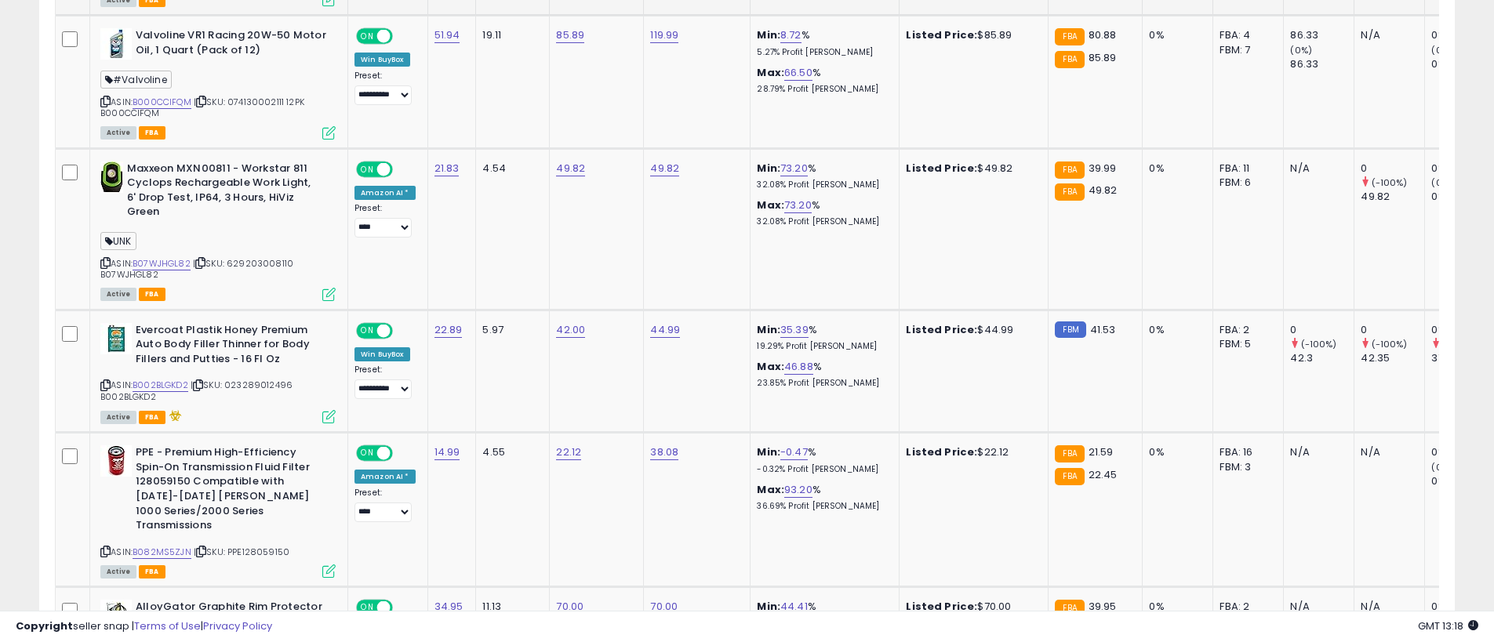 Image resolution: width=1494 pixels, height=642 pixels. What do you see at coordinates (242, 552) in the screenshot?
I see `span: | SKU: PPE128059150` at bounding box center [242, 552].